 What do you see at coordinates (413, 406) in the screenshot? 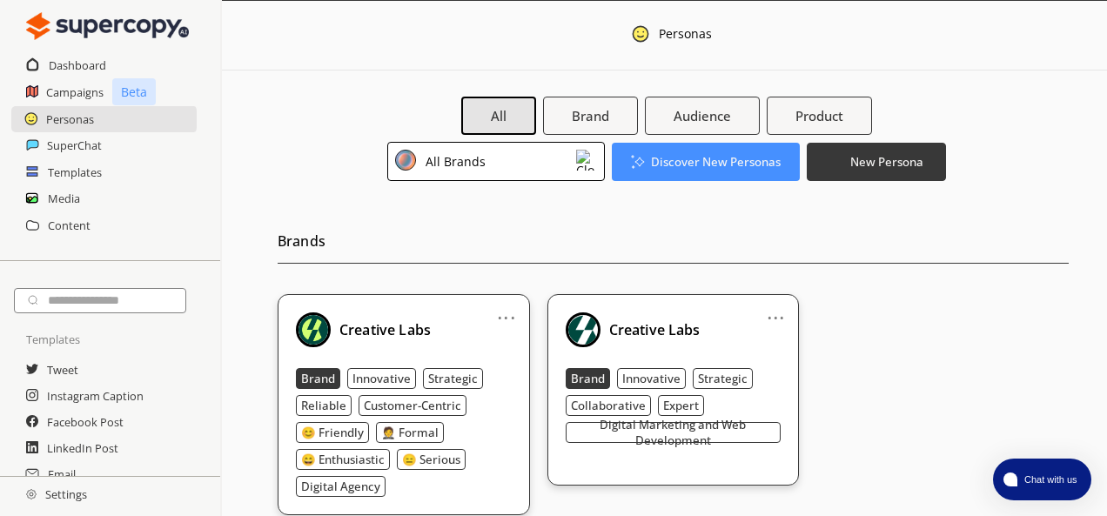
I see `button: Customer-Centric` at bounding box center [413, 406].